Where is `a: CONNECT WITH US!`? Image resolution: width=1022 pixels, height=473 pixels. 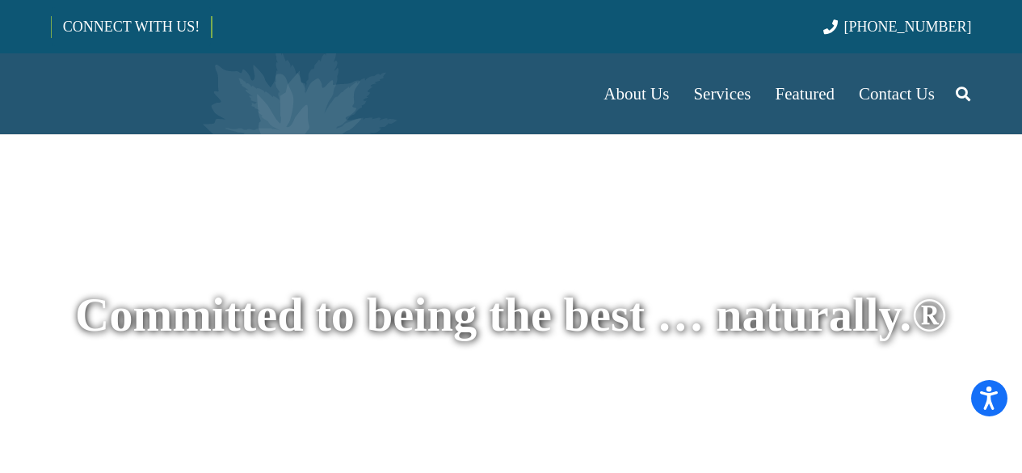
a: CONNECT WITH US! is located at coordinates (131, 27).